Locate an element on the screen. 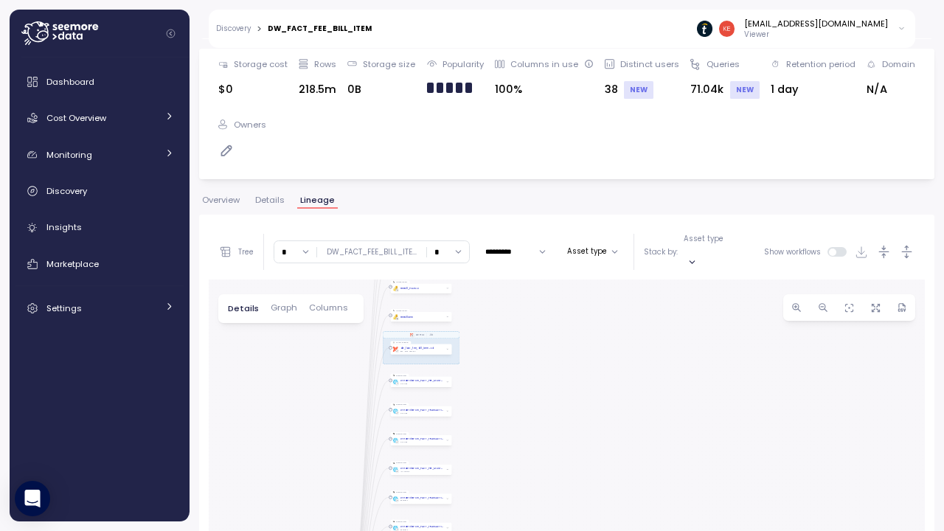 This screenshot has height=531, width=944. a: FeeBillItem is located at coordinates (406, 317).